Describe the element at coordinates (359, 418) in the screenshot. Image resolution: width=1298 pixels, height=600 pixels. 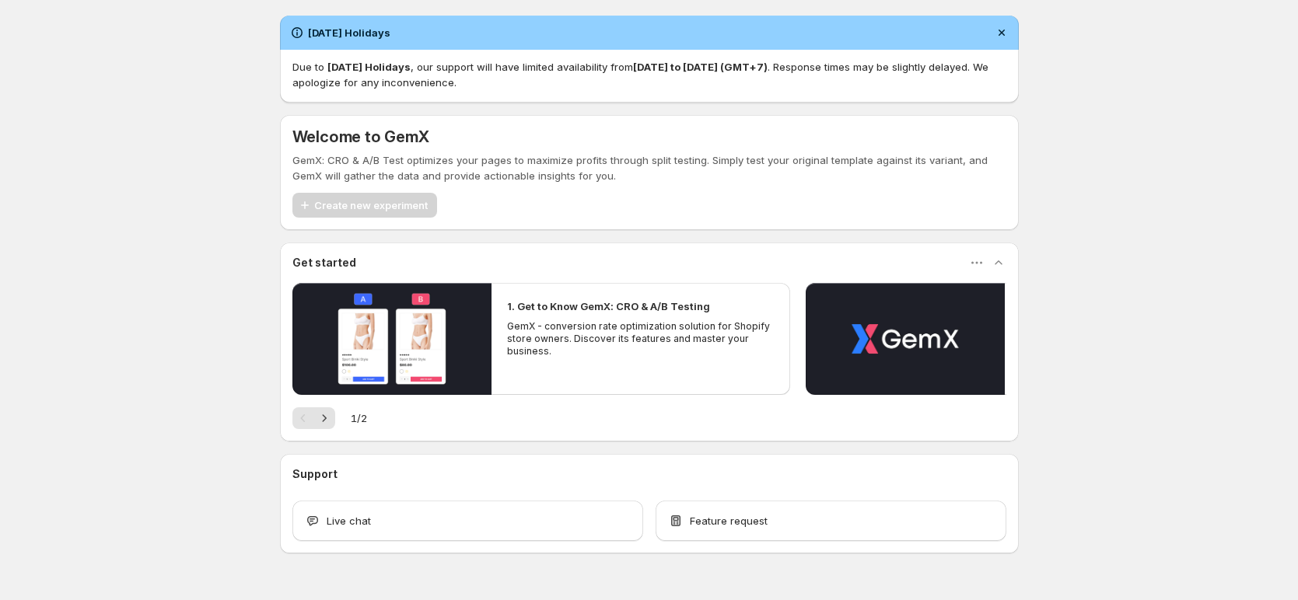
I see `span: 1 / 2` at that location.